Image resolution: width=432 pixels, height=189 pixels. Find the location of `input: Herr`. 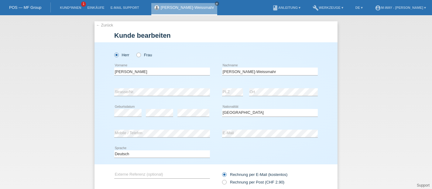

input: Herr is located at coordinates (116, 54).